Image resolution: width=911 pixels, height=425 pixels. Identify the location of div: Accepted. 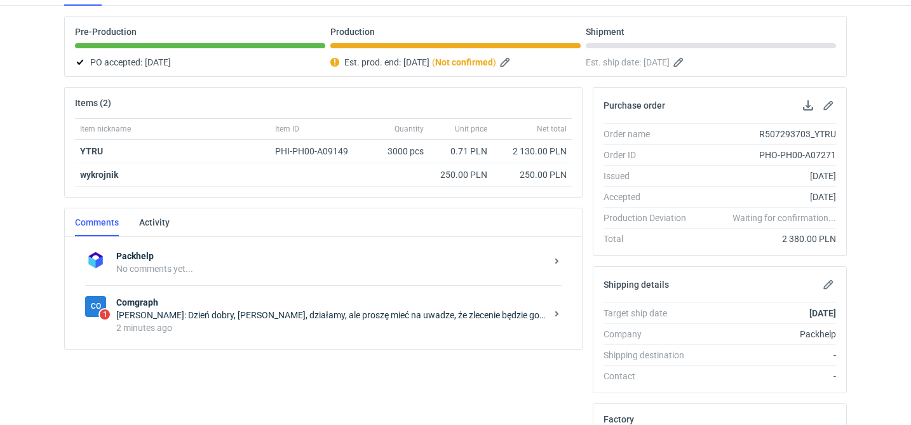
(650, 197).